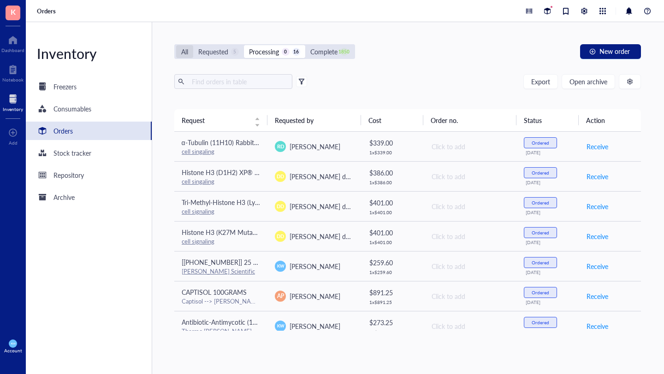  What do you see at coordinates (65, 87) in the screenshot?
I see `div: Freezers` at bounding box center [65, 87].